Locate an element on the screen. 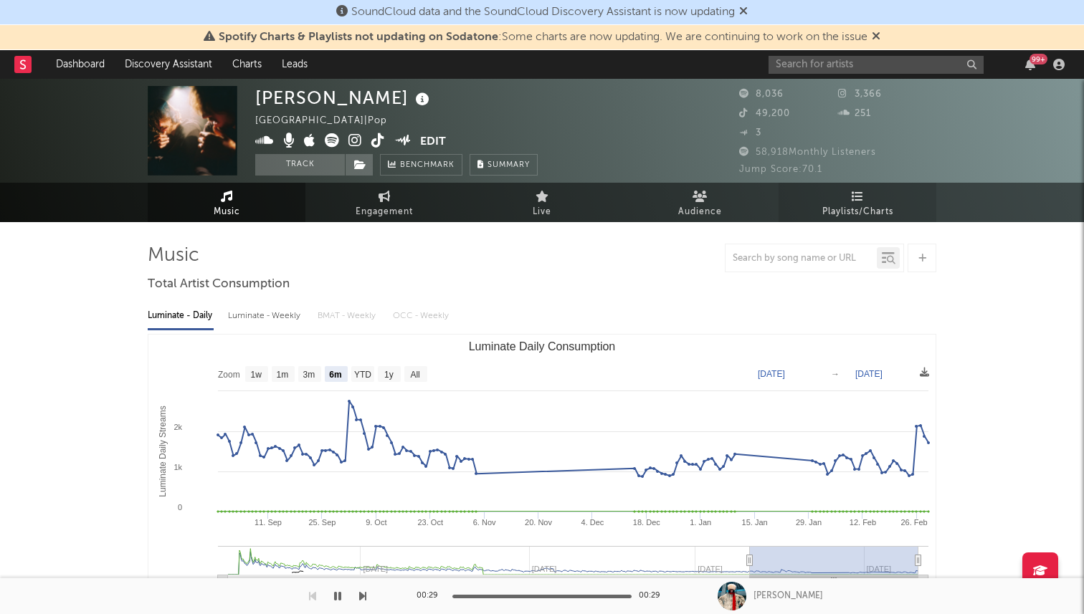 This screenshot has height=614, width=1084. text: 23. Oct is located at coordinates (429, 523).